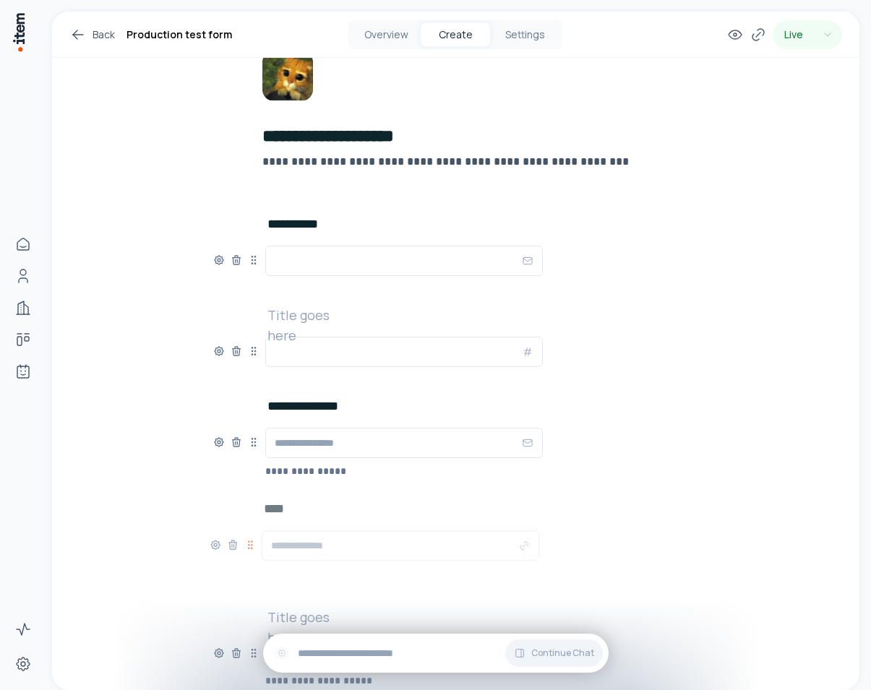  I want to click on a: People, so click(23, 276).